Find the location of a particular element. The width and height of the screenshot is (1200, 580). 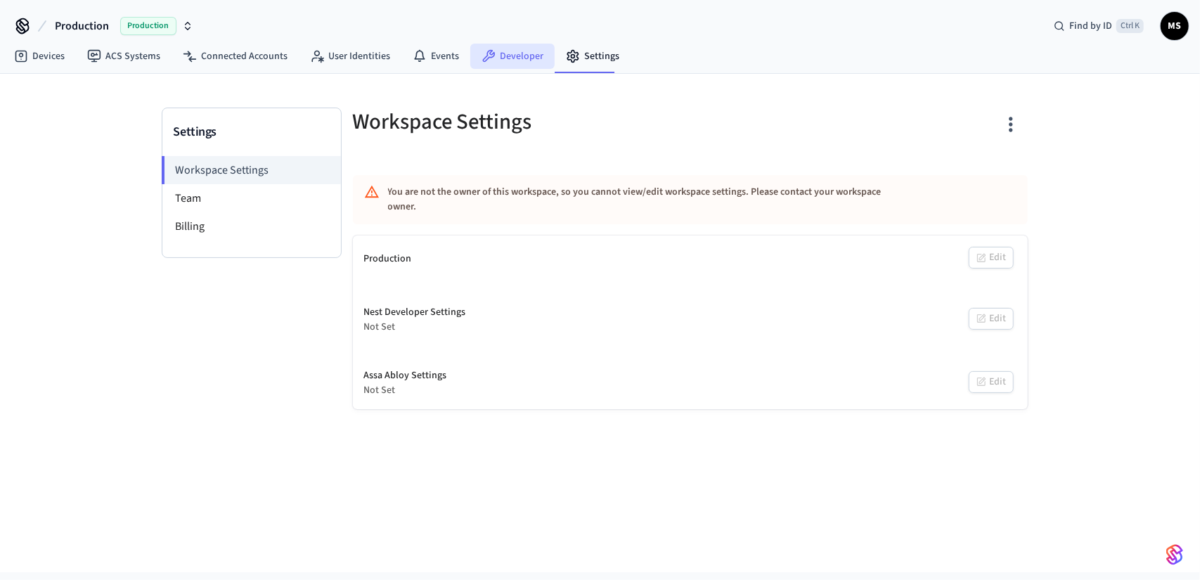

a: ACS Systems is located at coordinates (124, 56).